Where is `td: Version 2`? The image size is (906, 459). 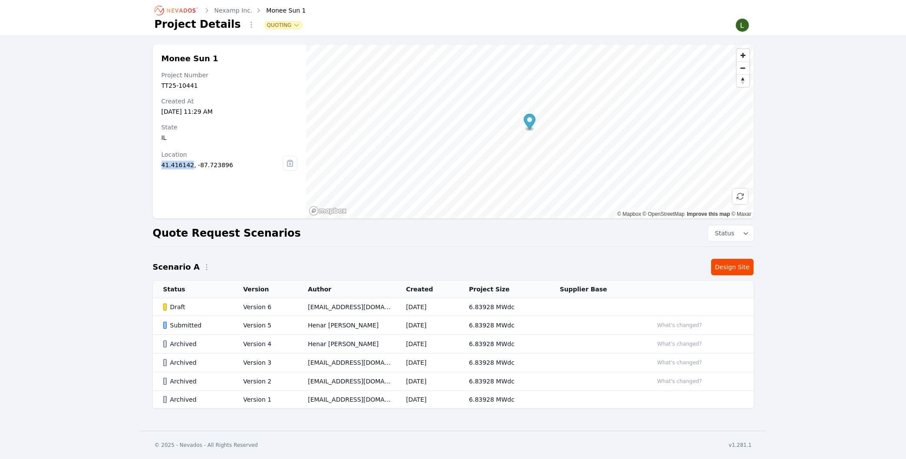 td: Version 2 is located at coordinates (265, 381).